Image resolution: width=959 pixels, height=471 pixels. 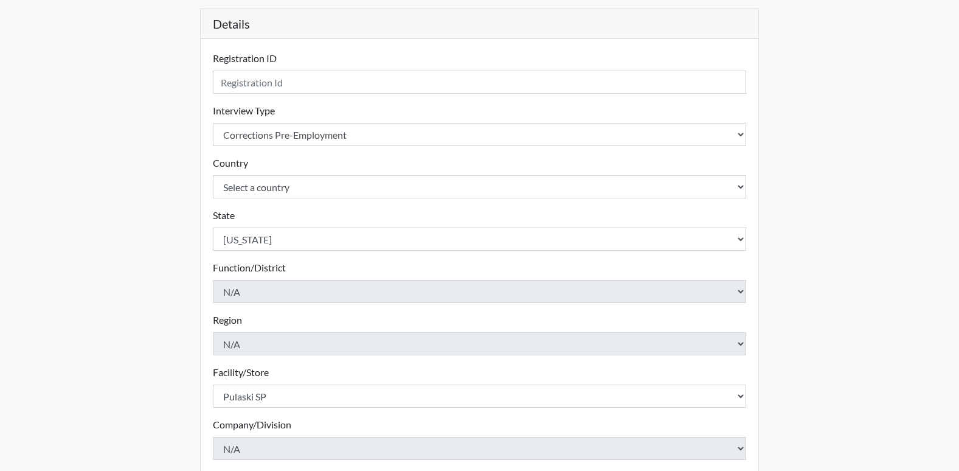 I want to click on label: Facility/Store, so click(x=241, y=372).